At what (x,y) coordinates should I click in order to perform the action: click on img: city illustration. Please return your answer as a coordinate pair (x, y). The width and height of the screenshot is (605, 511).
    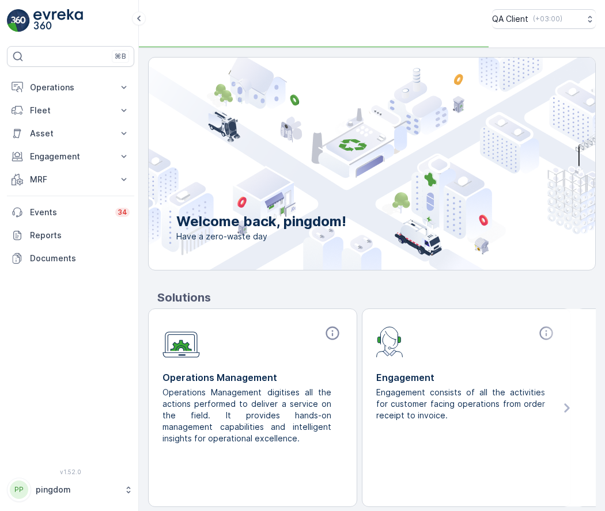
    Looking at the image, I should click on (346, 164).